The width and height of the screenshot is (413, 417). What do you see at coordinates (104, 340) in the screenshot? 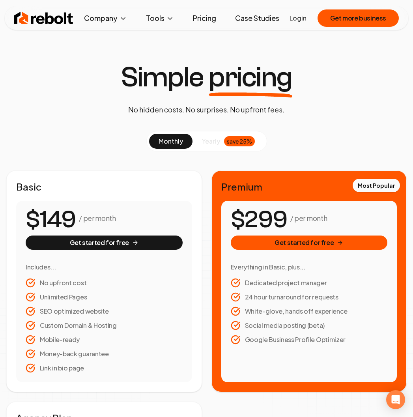
I see `li: Mobile-ready` at bounding box center [104, 340].